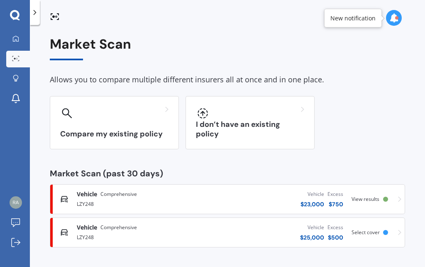 The height and width of the screenshot is (267, 425). What do you see at coordinates (227, 173) in the screenshot?
I see `div: Market Scan (past 30 days)` at bounding box center [227, 173].